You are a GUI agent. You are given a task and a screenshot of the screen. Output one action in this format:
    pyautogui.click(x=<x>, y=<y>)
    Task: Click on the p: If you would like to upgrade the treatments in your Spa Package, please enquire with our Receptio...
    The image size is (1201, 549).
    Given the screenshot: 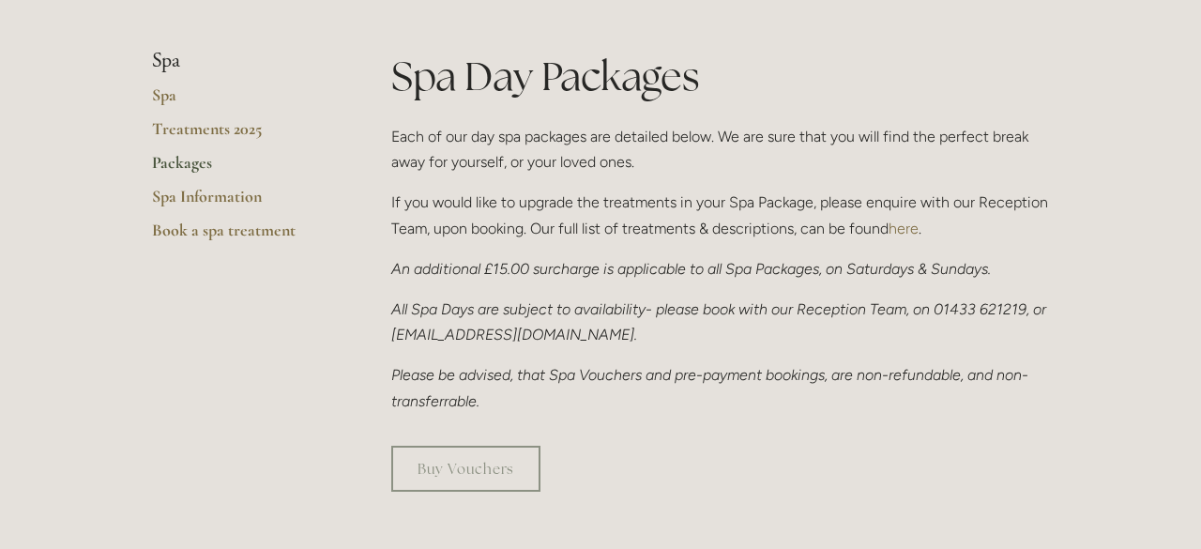 What is the action you would take?
    pyautogui.click(x=720, y=215)
    